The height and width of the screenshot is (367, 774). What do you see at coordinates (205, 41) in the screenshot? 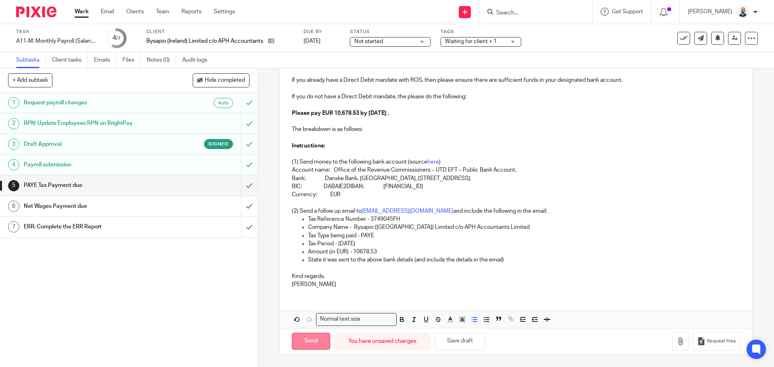
I see `p: Bysapio (Ireland) Limited c/o APH Accountants Limited` at bounding box center [205, 41].